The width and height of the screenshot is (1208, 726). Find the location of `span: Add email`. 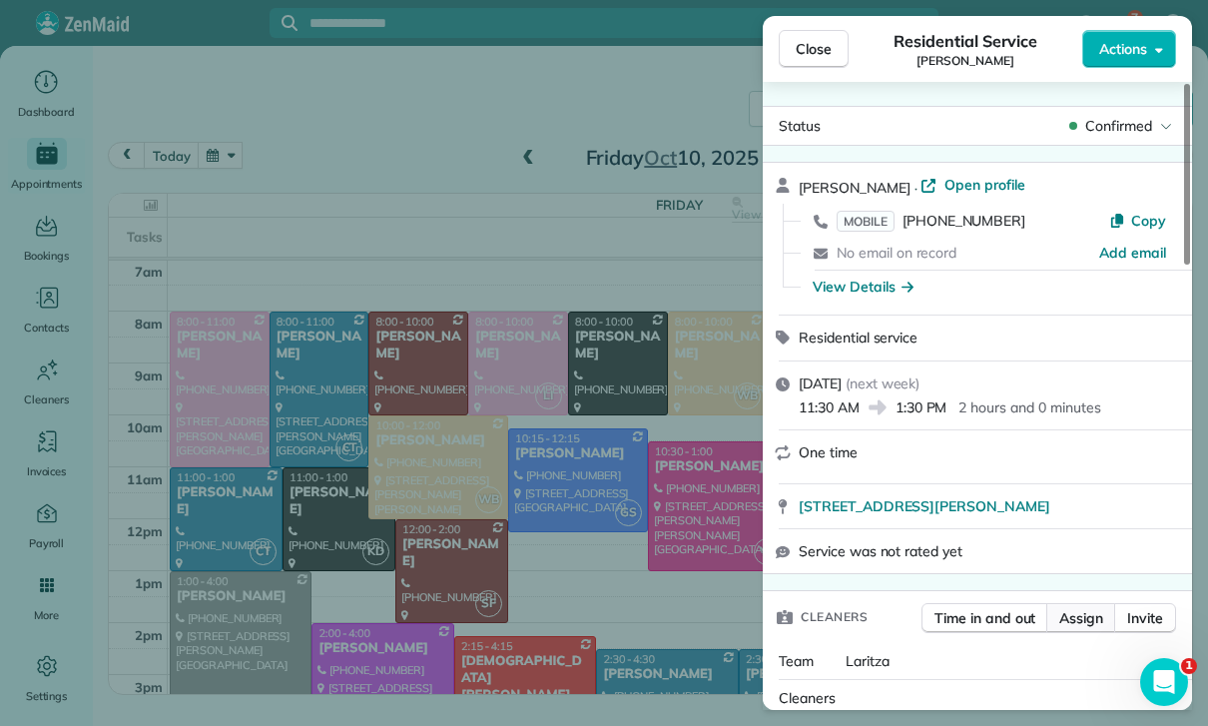

span: Add email is located at coordinates (1132, 253).